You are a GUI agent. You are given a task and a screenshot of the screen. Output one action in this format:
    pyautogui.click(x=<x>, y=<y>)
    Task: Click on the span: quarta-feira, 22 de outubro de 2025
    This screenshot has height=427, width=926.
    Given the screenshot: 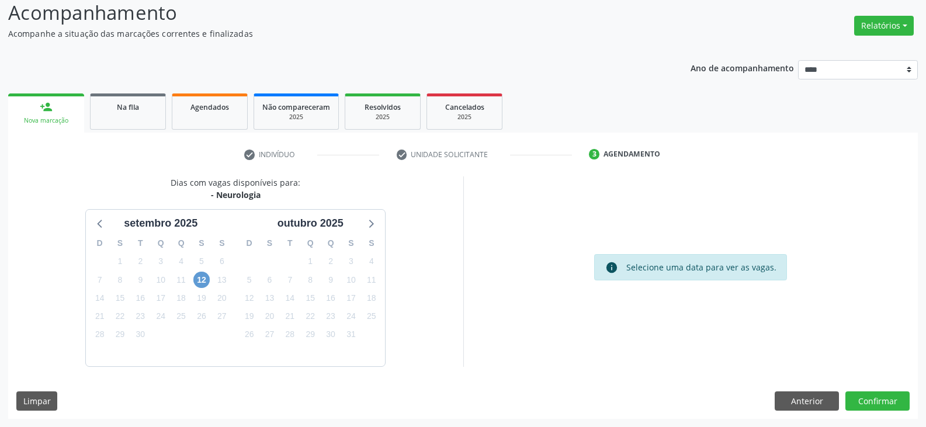 What is the action you would take?
    pyautogui.click(x=310, y=317)
    